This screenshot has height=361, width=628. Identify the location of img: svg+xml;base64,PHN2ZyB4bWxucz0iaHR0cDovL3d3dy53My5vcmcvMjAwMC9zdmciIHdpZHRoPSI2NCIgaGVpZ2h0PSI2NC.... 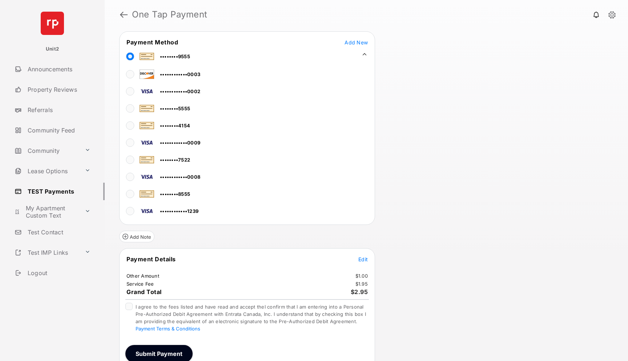
(52, 23).